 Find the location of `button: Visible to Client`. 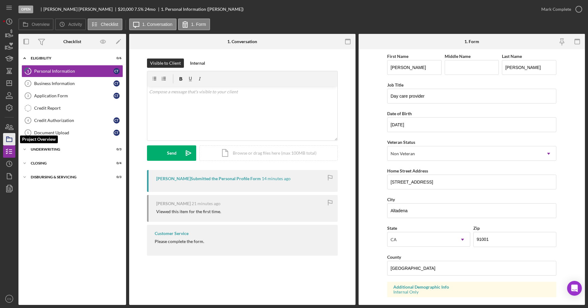

button: Visible to Client is located at coordinates (166, 63).